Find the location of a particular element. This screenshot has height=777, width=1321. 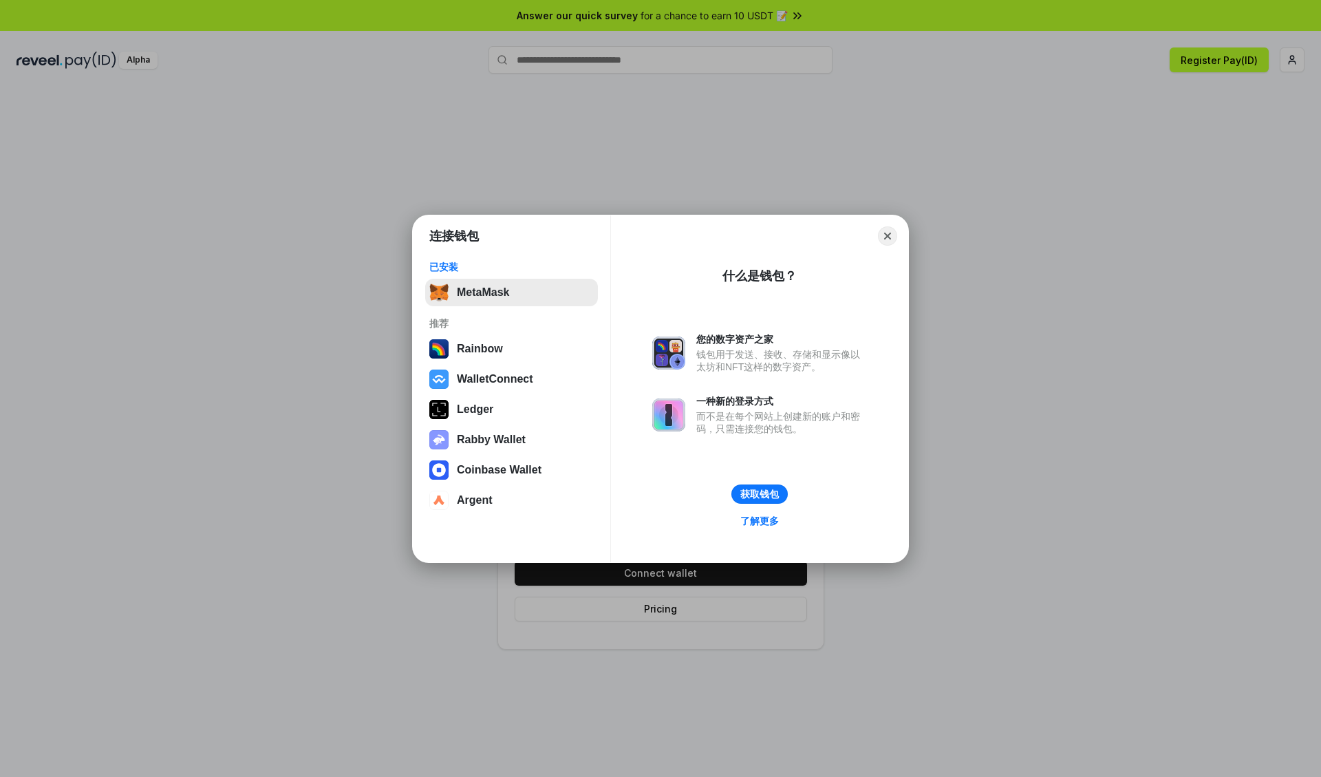

div: WalletConnect is located at coordinates (495, 379).